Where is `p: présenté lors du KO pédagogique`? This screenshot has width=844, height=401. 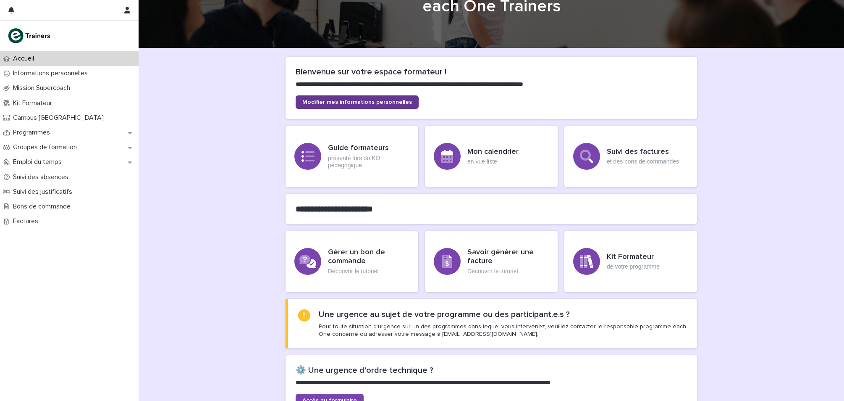
p: présenté lors du KO pédagogique is located at coordinates (369, 162).